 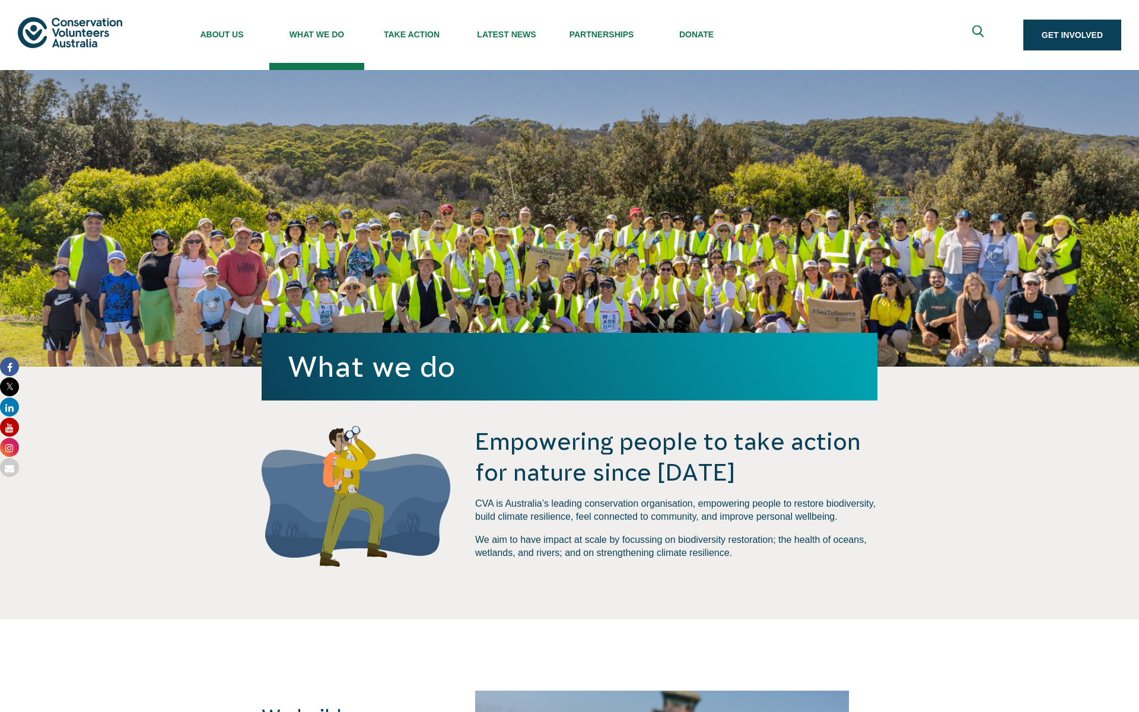 I want to click on button: Expand search box Close search box, so click(x=980, y=35).